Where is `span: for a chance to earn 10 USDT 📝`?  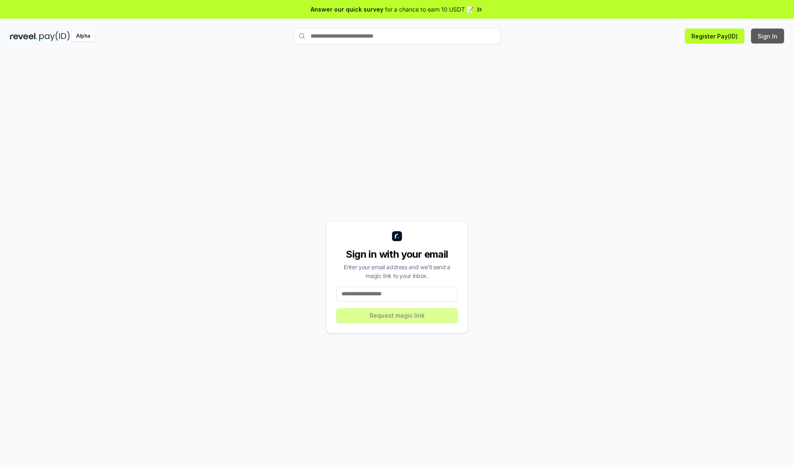
span: for a chance to earn 10 USDT 📝 is located at coordinates (429, 9).